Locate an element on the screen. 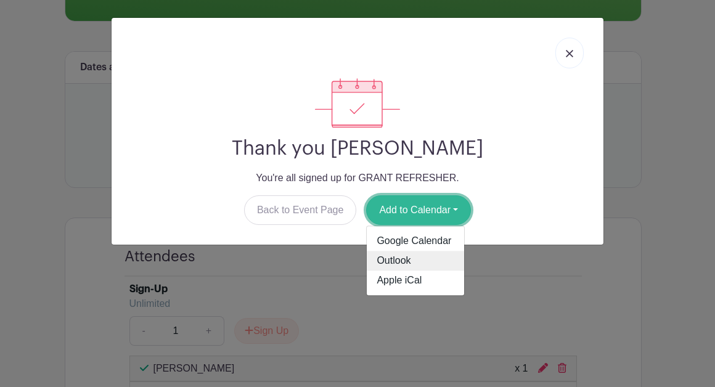  a: Back to Event Page is located at coordinates (300, 210).